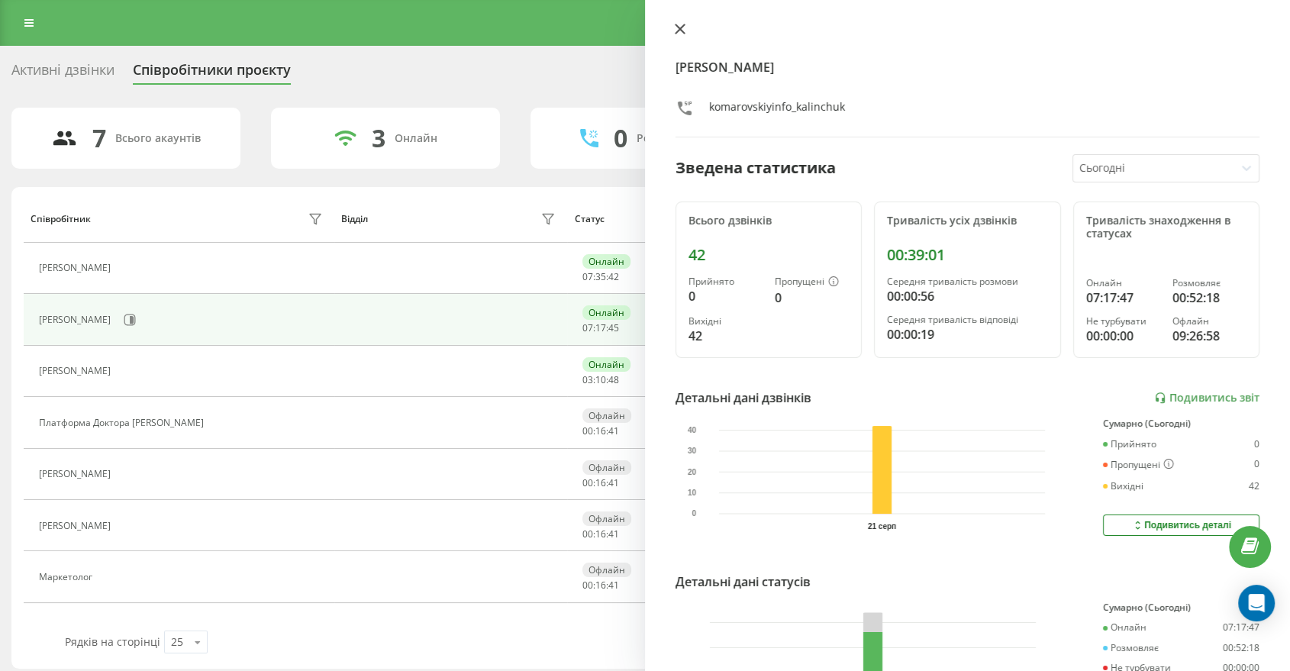  What do you see at coordinates (967, 282) in the screenshot?
I see `div: Середня тривалість розмови` at bounding box center [967, 282].